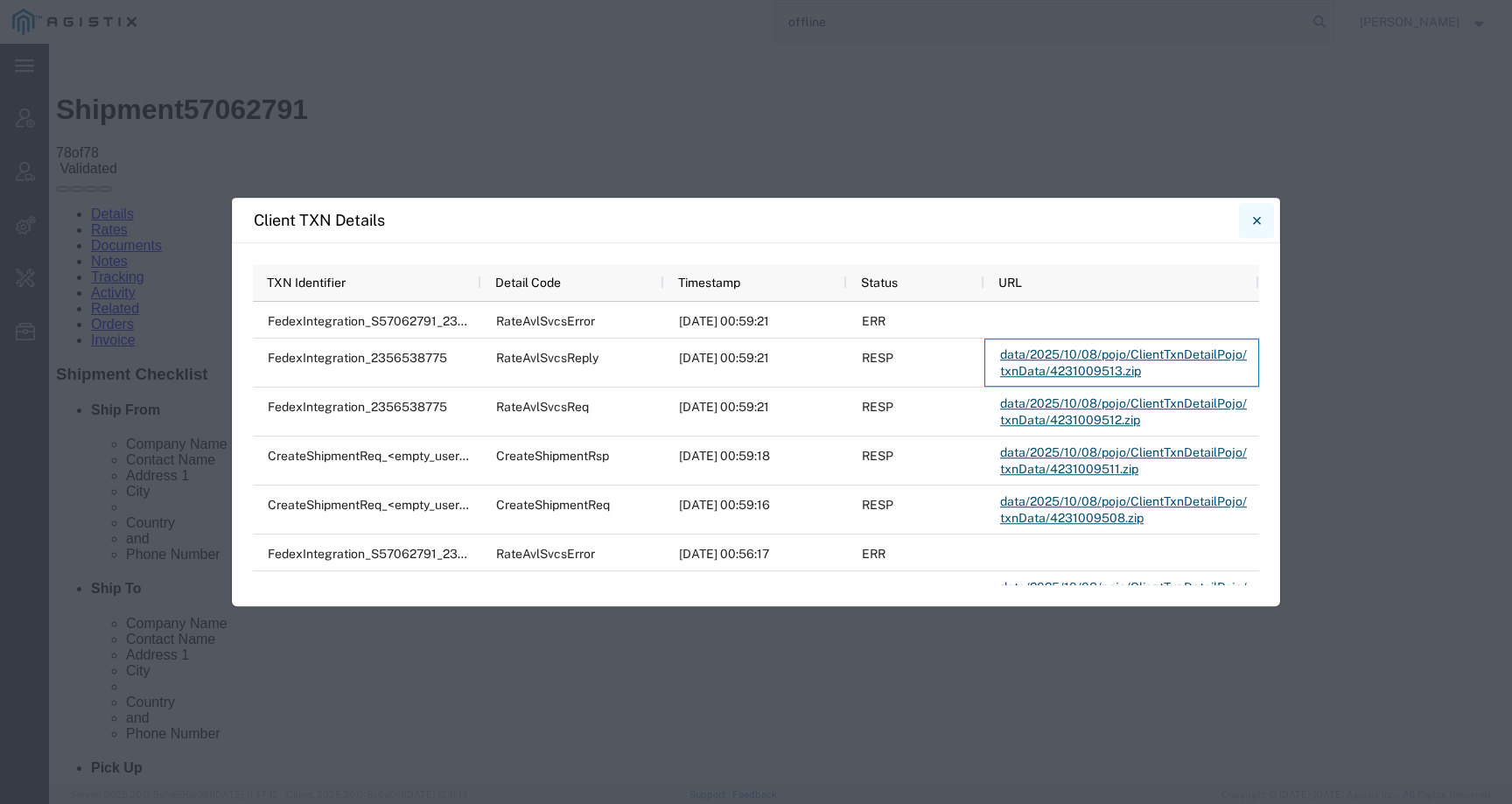  What do you see at coordinates (40, 124) in the screenshot?
I see `span: Validated` at bounding box center [40, 124].